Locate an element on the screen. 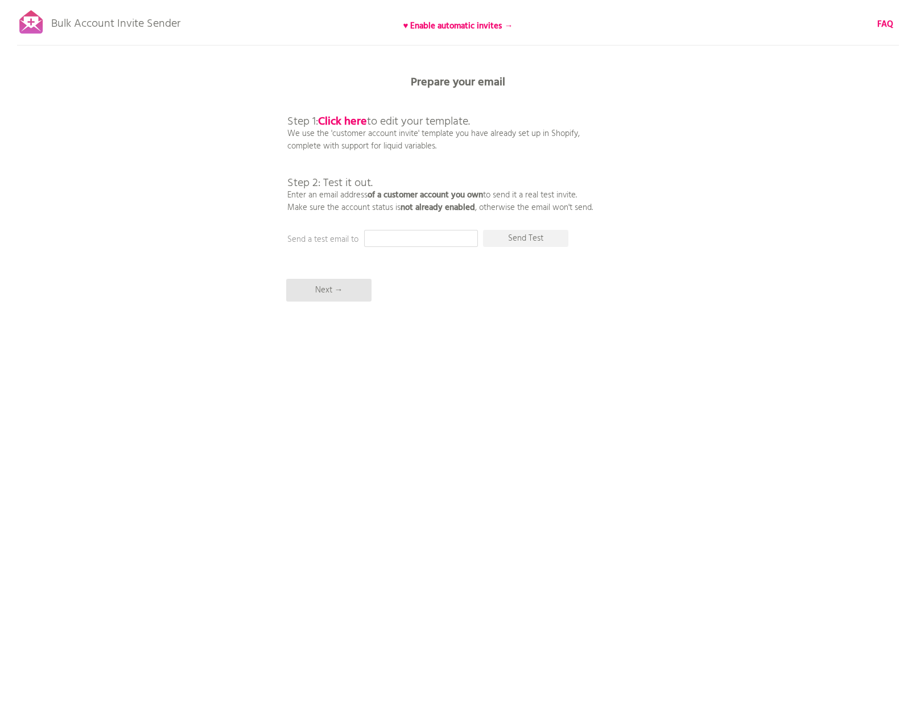 Image resolution: width=916 pixels, height=701 pixels. a: Click here is located at coordinates (342, 122).